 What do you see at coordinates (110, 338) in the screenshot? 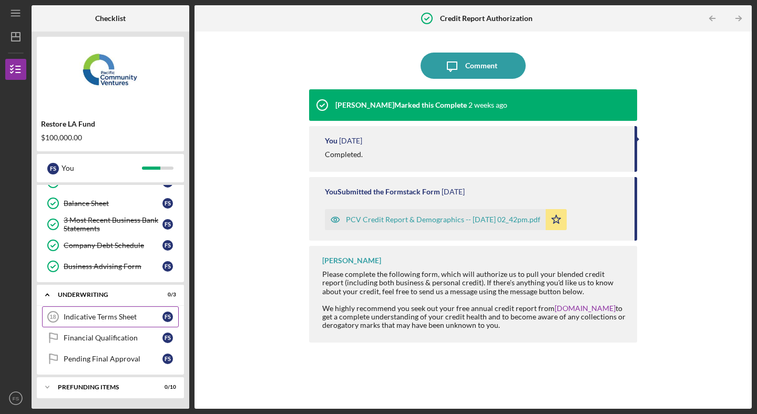
I see `a: Financial QualificationFS` at bounding box center [110, 338].